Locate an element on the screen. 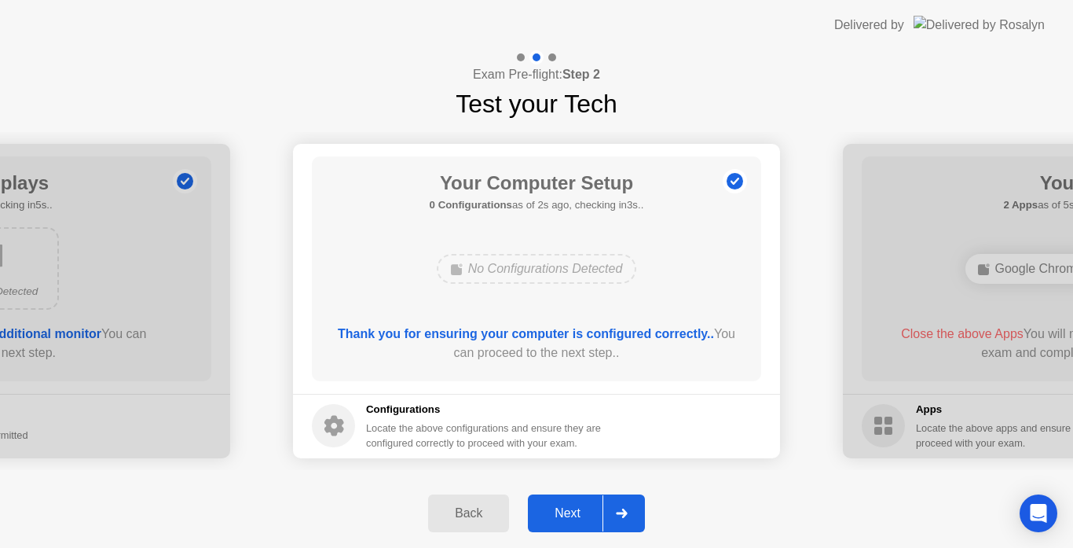 The width and height of the screenshot is (1073, 548). h1: Your Computer Setup is located at coordinates (537, 183).